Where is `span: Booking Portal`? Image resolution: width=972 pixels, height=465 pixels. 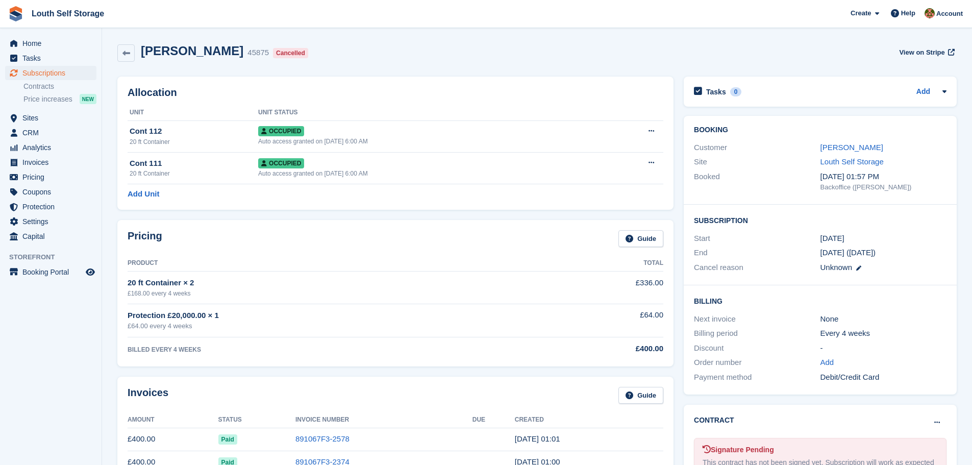 span: Booking Portal is located at coordinates (53, 272).